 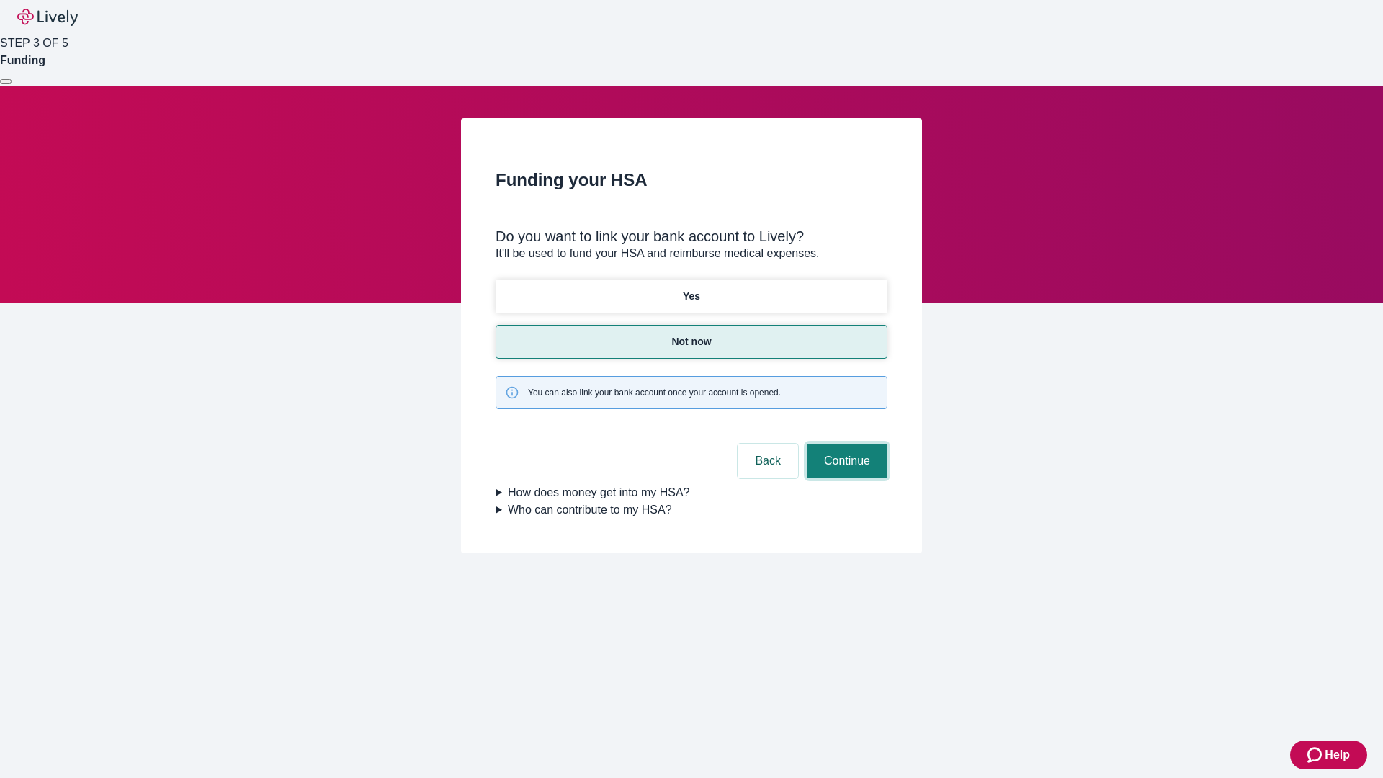 I want to click on summary: How does money get into my HSA?, so click(x=692, y=493).